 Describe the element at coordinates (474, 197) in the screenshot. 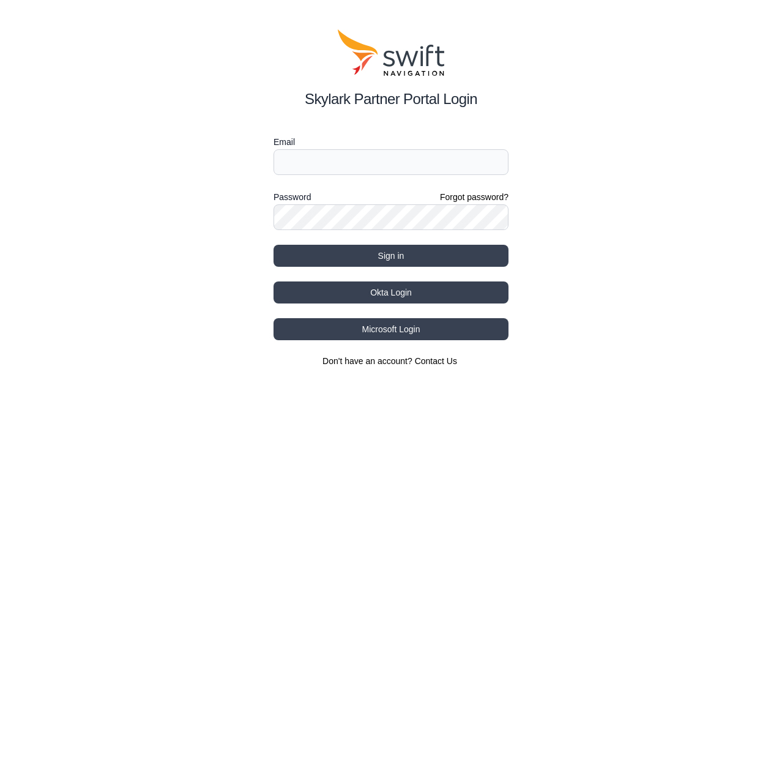

I see `a: Forgot password?` at that location.